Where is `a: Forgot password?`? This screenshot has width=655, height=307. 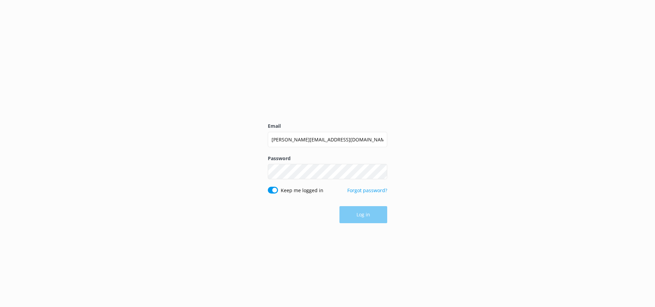 a: Forgot password? is located at coordinates (367, 190).